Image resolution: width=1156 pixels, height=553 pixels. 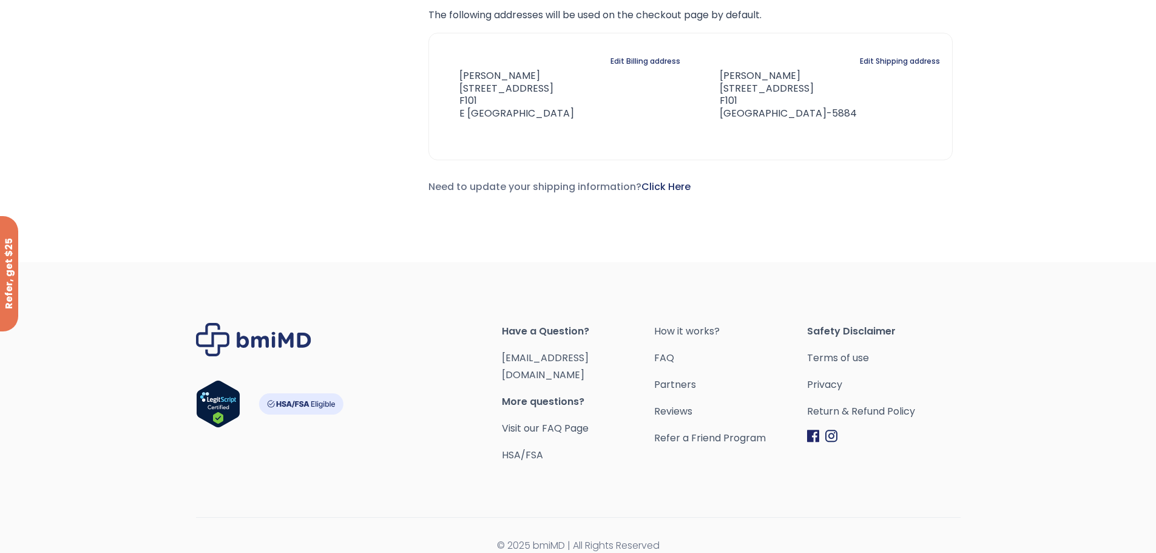 What do you see at coordinates (301, 404) in the screenshot?
I see `img: HSA-FSA` at bounding box center [301, 404].